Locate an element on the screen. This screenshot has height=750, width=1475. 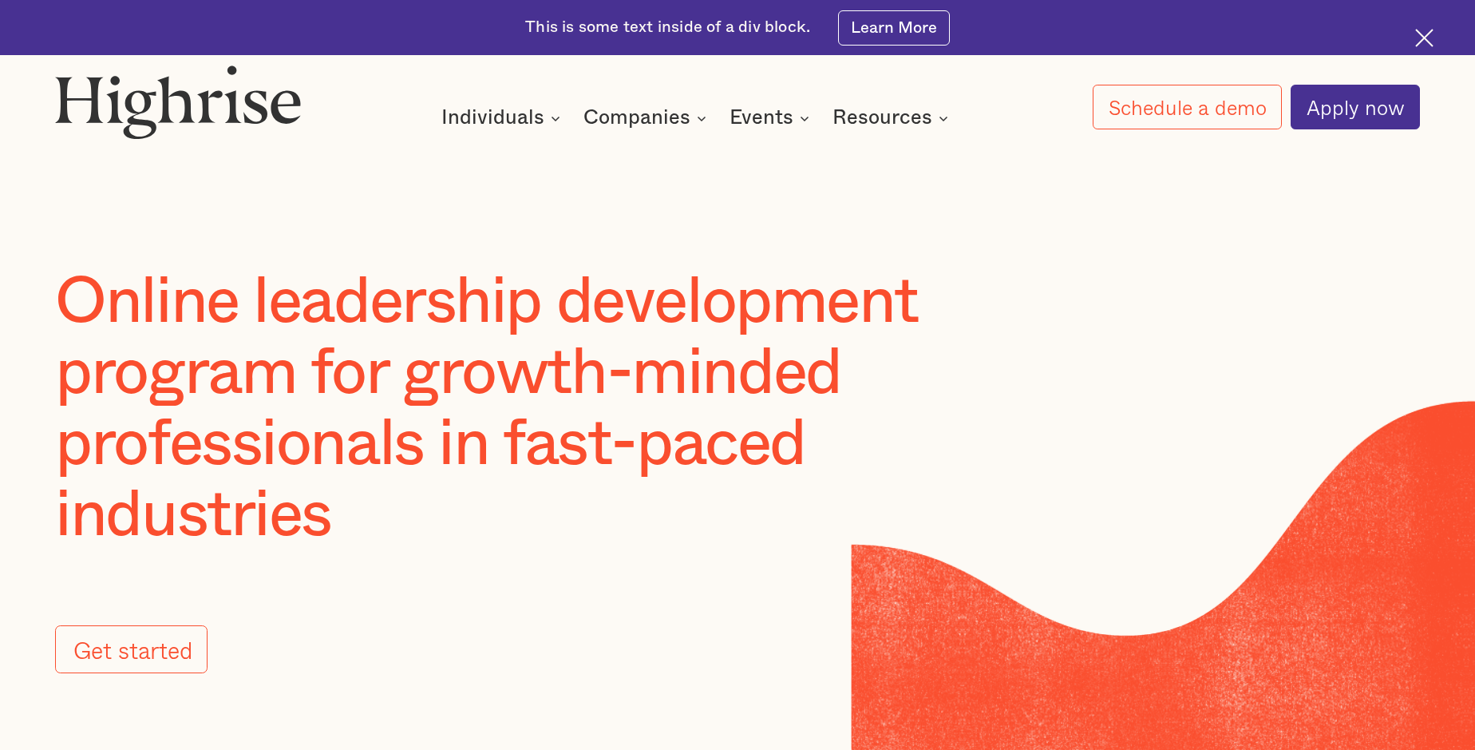
a: Get started is located at coordinates (131, 649).